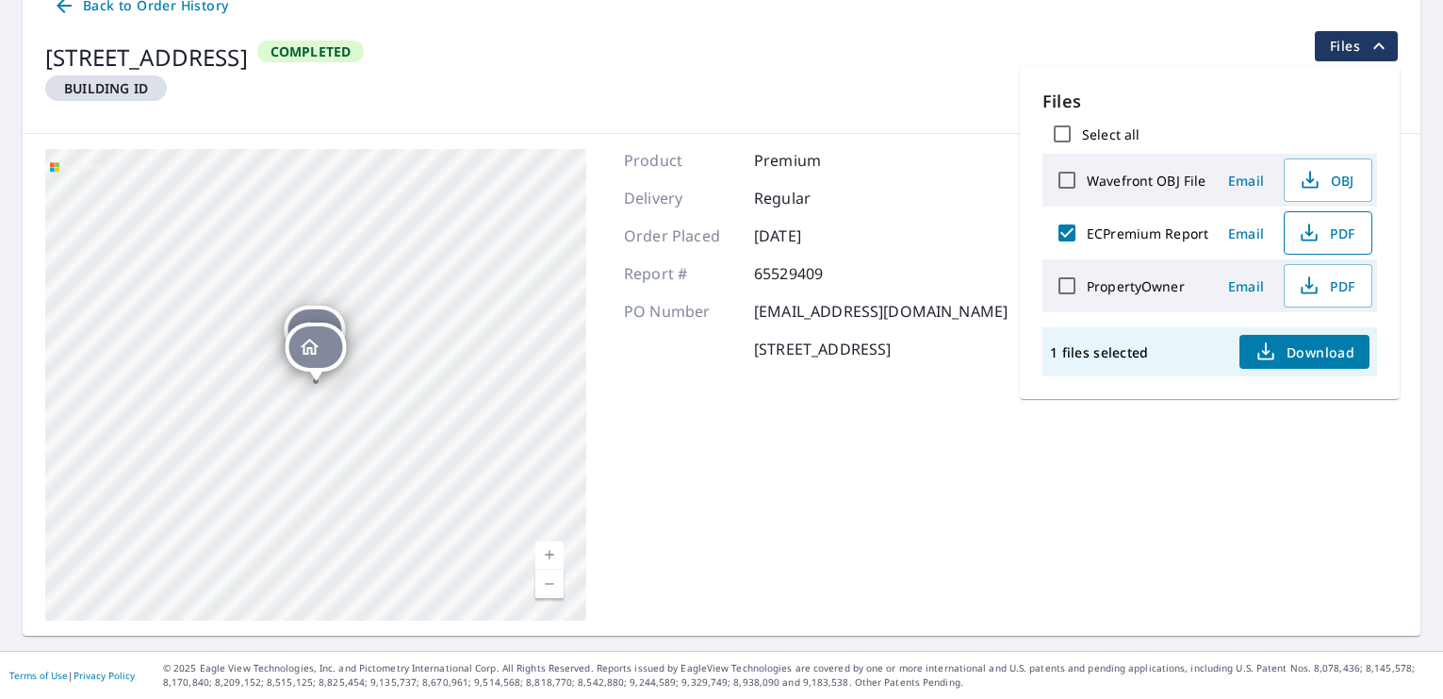  What do you see at coordinates (550, 555) in the screenshot?
I see `a: Current Level 17, Zoom In` at bounding box center [550, 555].